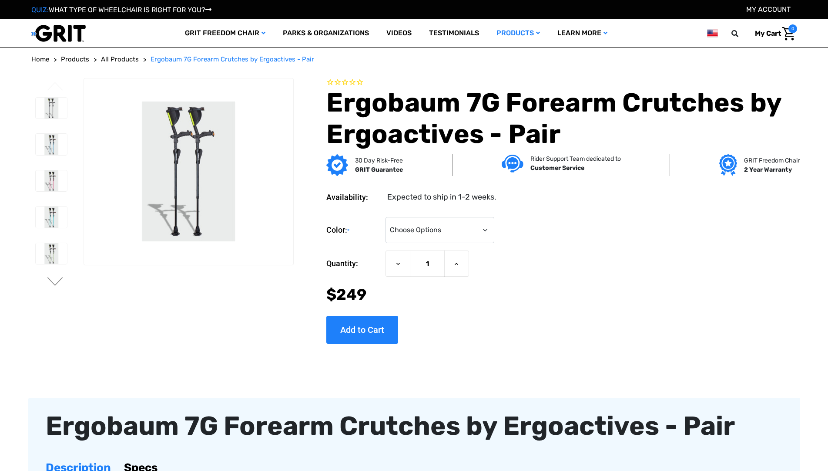  Describe the element at coordinates (742, 34) in the screenshot. I see `input: Search` at that location.